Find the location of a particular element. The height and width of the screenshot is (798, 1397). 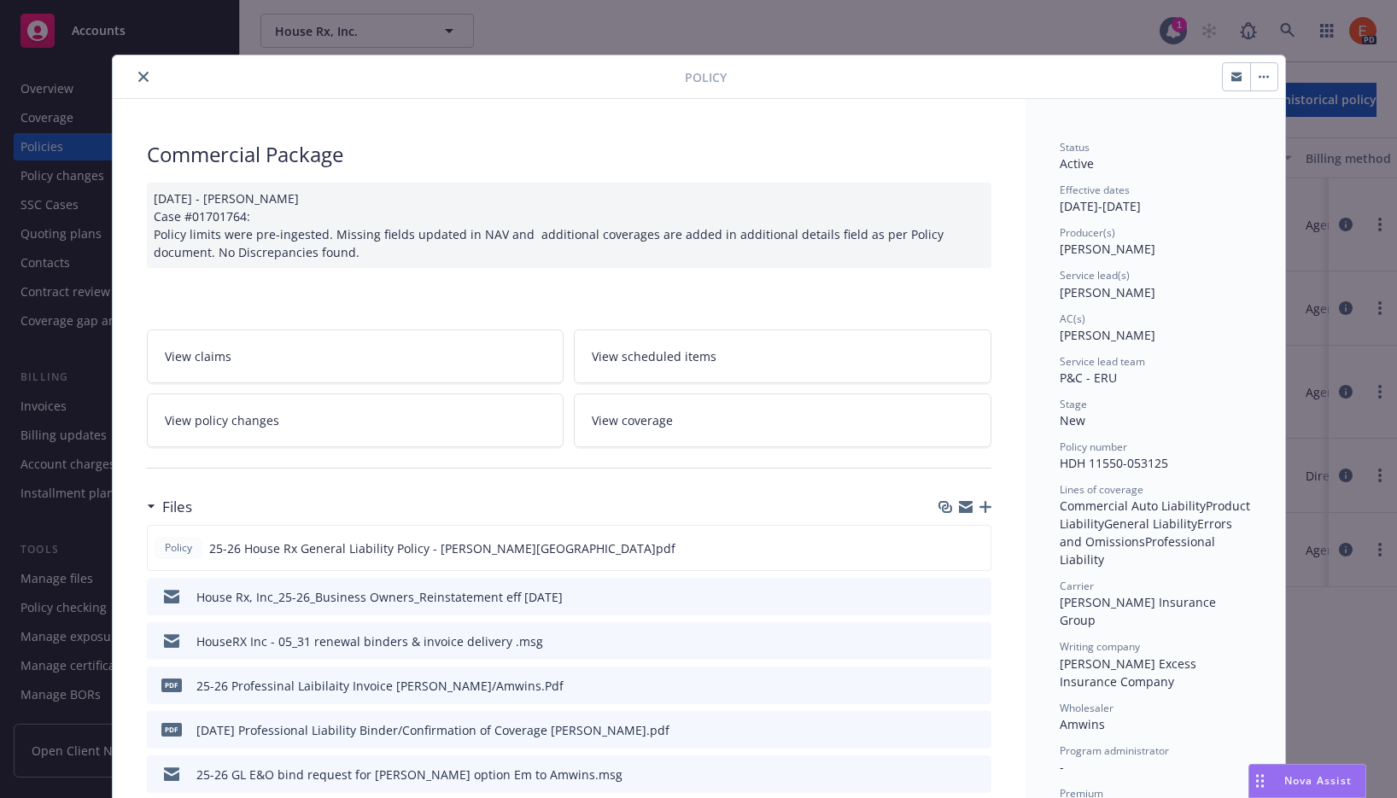

span: Policy number is located at coordinates (1093, 446).